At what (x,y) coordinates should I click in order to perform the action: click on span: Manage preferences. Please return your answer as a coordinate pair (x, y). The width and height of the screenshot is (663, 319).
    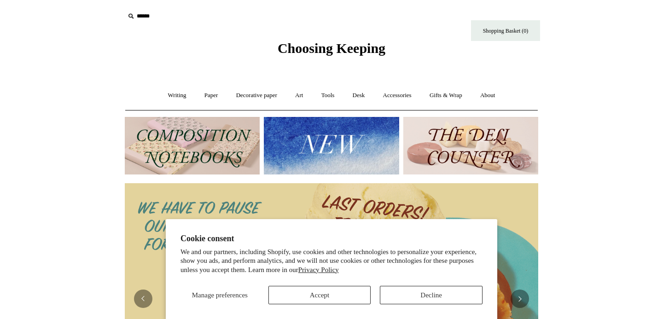
    Looking at the image, I should click on (219, 295).